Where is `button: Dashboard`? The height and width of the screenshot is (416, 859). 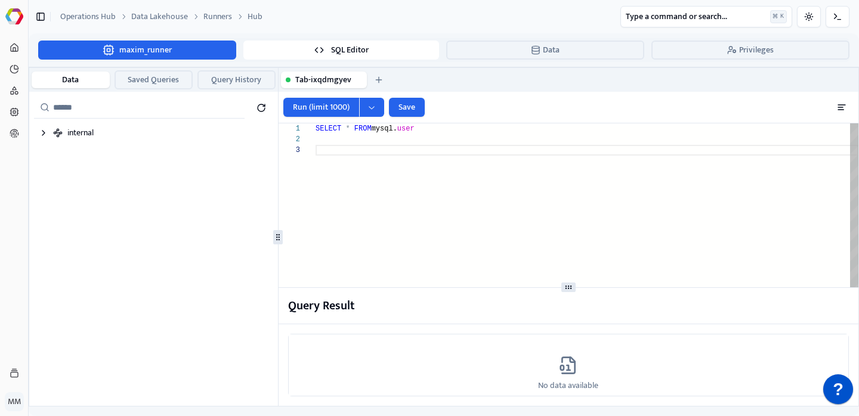 button: Dashboard is located at coordinates (14, 69).